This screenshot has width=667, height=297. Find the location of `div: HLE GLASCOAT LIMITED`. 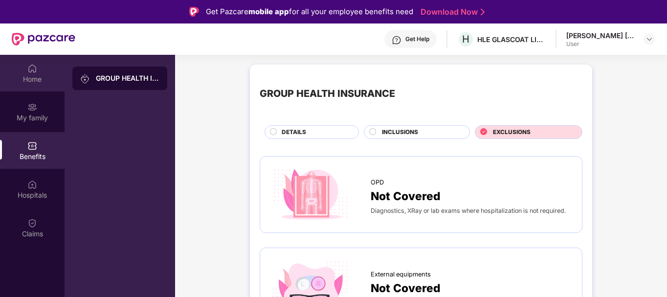

div: HLE GLASCOAT LIMITED is located at coordinates (512, 39).